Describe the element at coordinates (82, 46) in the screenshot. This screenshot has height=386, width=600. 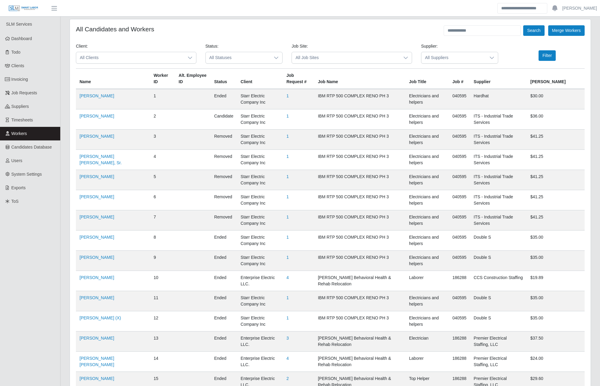
I see `label: Client:` at that location.